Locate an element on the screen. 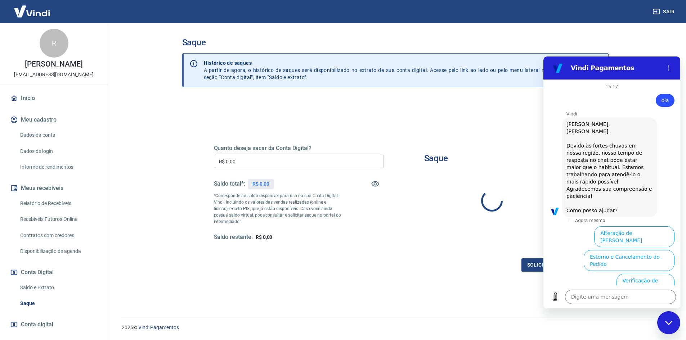 The height and width of the screenshot is (340, 686). h5: Saldo restante: is located at coordinates (233, 237).